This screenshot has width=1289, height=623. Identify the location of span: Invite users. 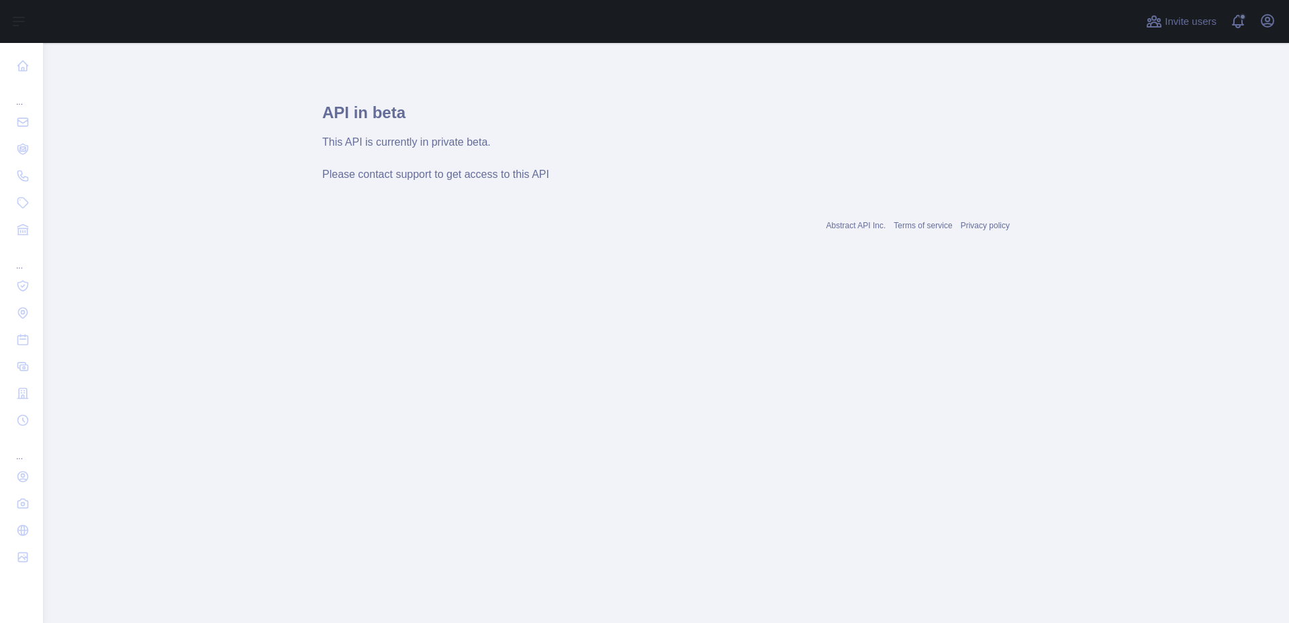
(1190, 21).